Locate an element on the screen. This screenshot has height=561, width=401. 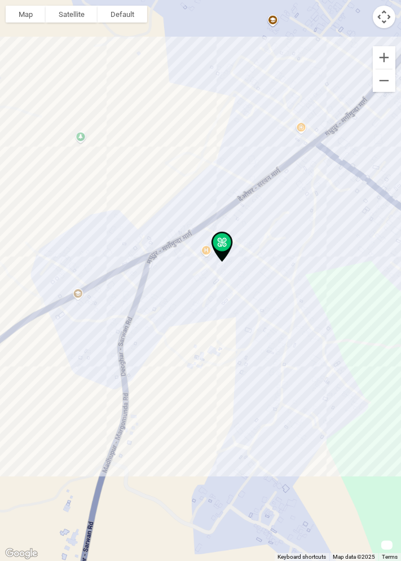
img: Google is located at coordinates (21, 553).